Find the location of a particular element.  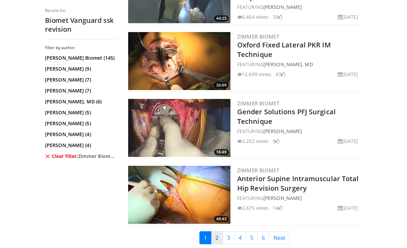

a: 6 is located at coordinates (263, 237).